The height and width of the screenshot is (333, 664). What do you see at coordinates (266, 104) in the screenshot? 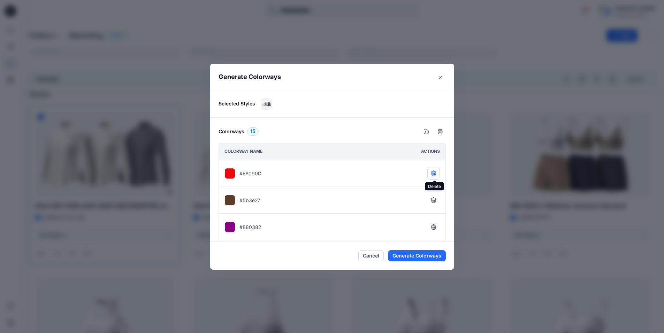
I see `img: Shirt DEV-END_AUG 2025 Segev` at bounding box center [266, 104].